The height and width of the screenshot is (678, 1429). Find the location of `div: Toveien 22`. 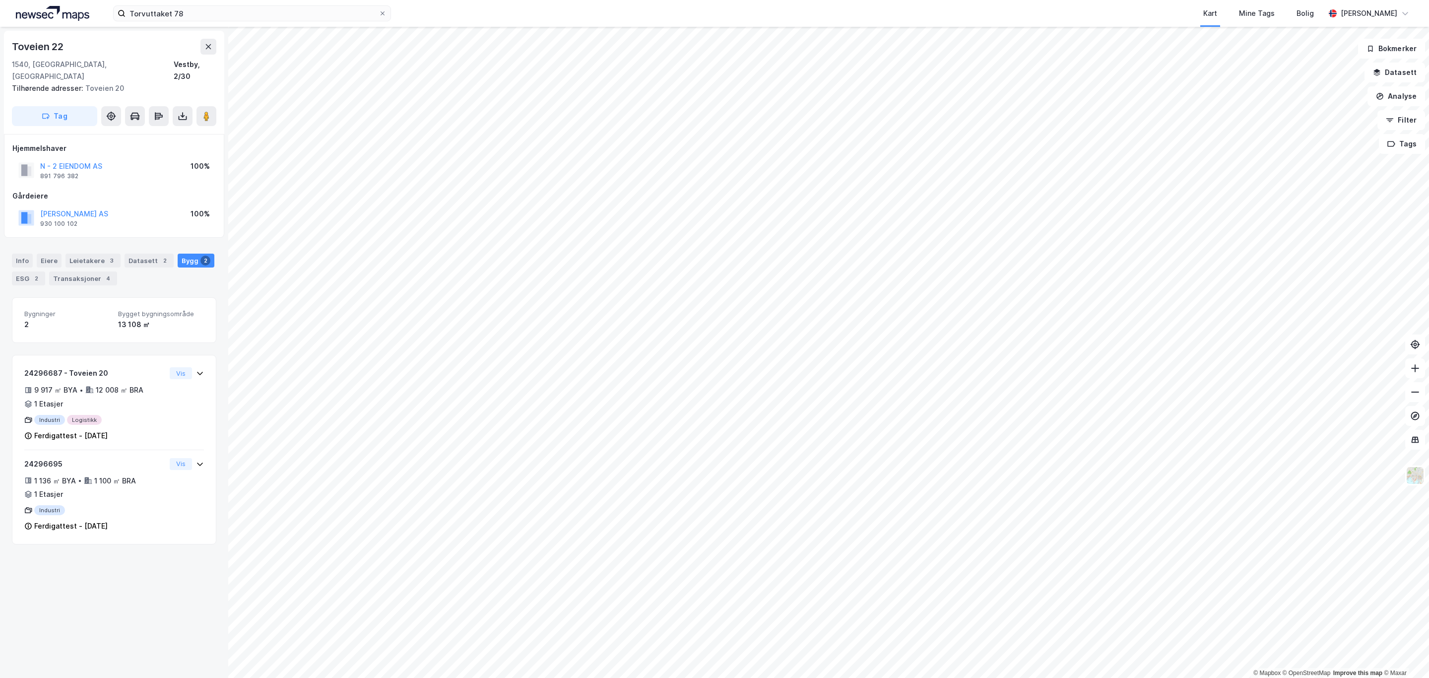

div: Toveien 22 is located at coordinates (39, 47).